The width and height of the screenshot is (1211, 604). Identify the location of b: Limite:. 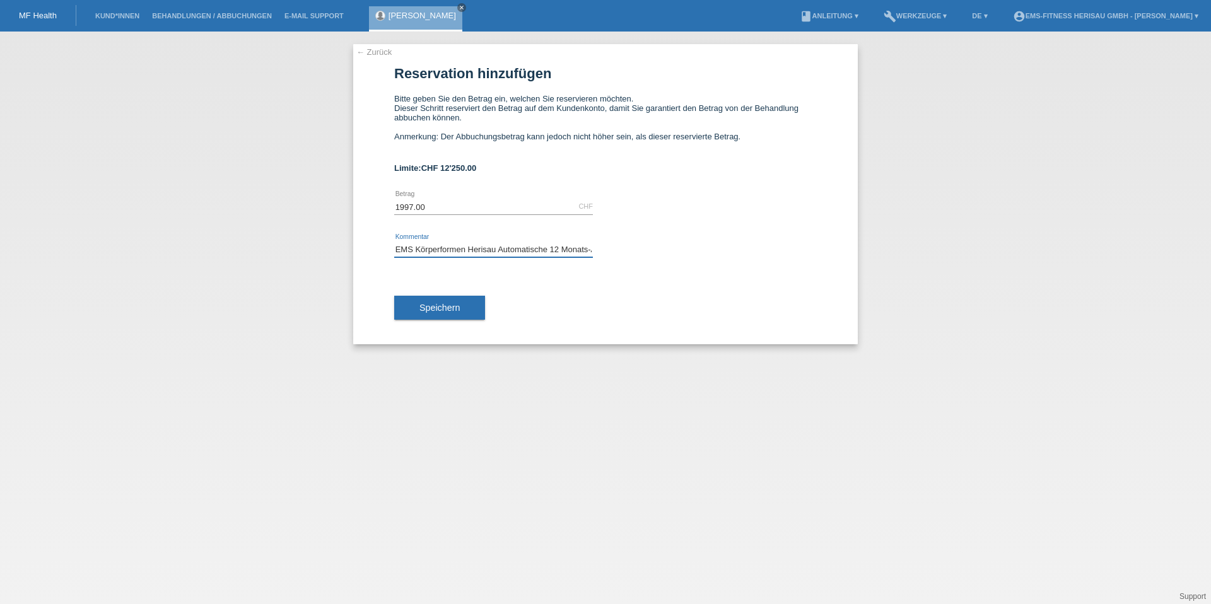
(435, 168).